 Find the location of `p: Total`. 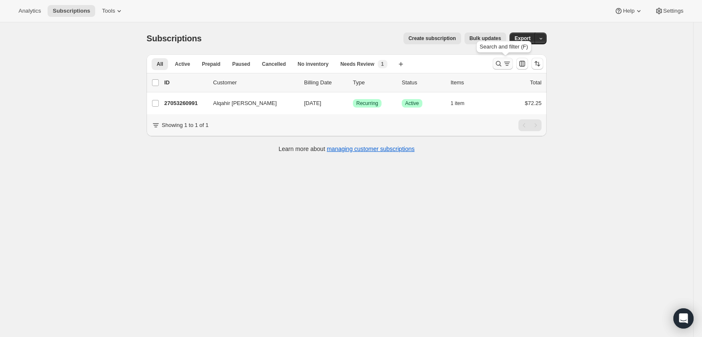

p: Total is located at coordinates (536, 83).